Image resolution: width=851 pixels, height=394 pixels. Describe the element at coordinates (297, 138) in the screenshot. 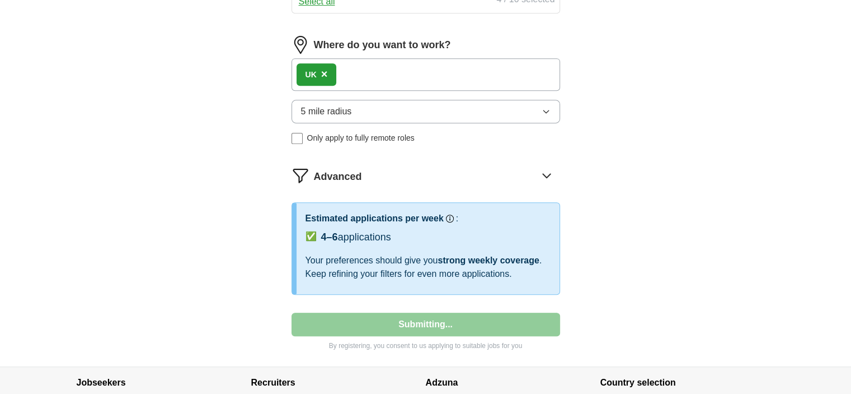

I see `input: Only apply to fully remote roles` at that location.